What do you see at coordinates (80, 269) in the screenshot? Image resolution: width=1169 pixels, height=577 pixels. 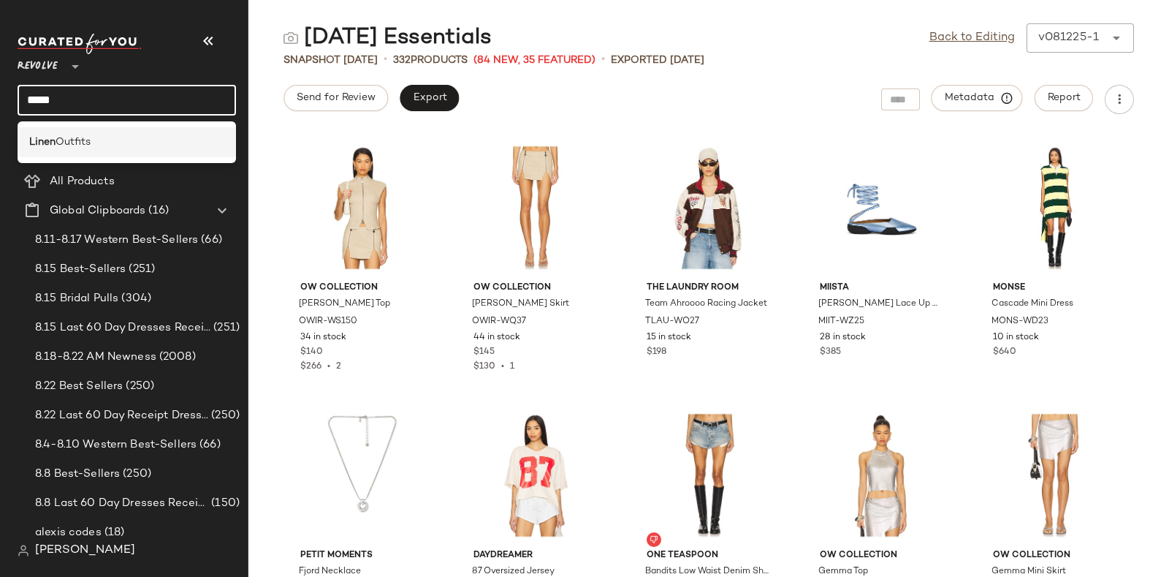 I see `span: 8.15 Best-Sellers` at bounding box center [80, 269].